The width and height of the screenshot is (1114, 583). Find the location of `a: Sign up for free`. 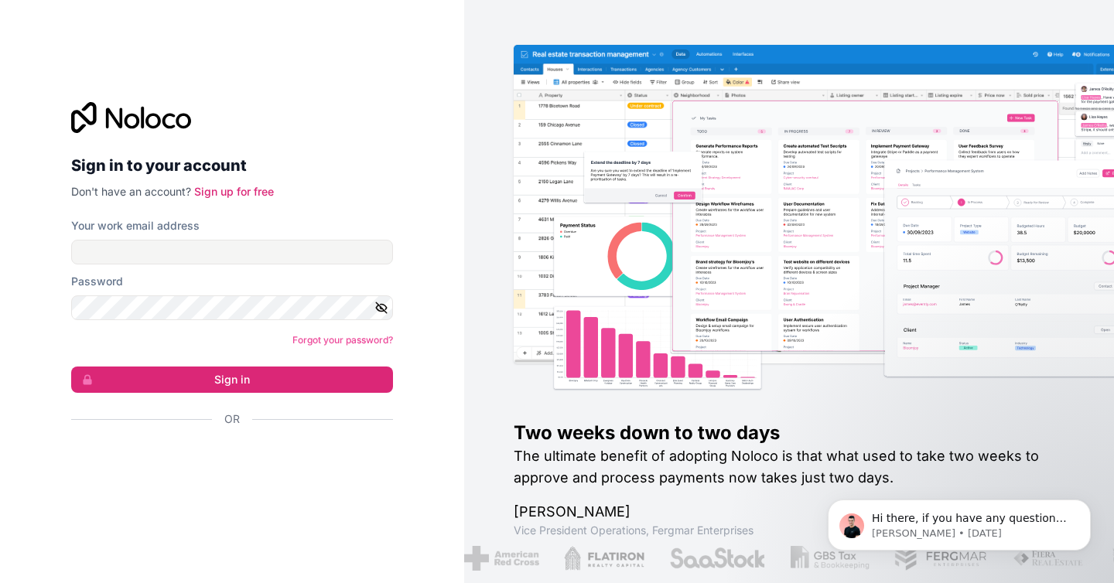

a: Sign up for free is located at coordinates (234, 191).